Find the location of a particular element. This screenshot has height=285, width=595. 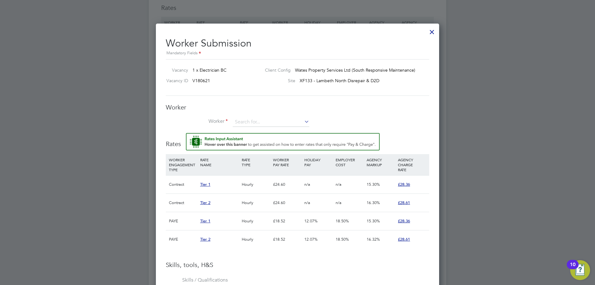

div: WORKER PAY RATE is located at coordinates (287, 162).